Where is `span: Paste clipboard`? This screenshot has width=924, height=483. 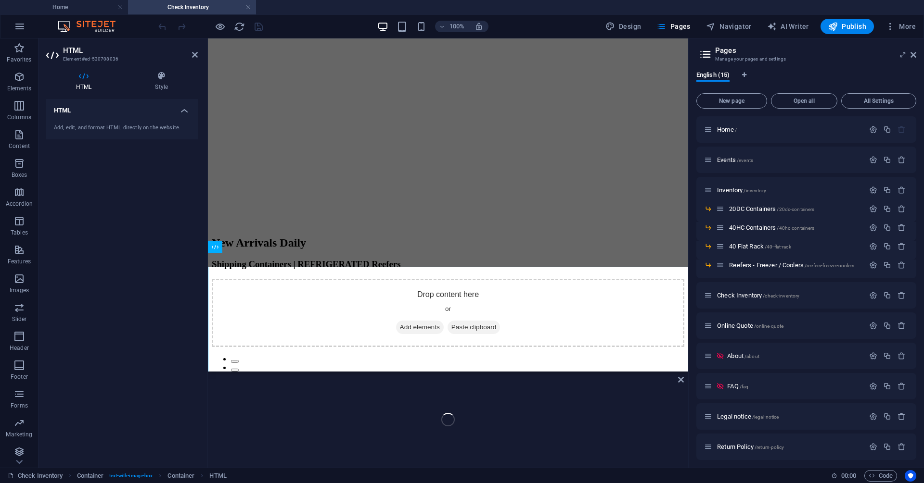
span: Paste clipboard is located at coordinates (266, 289).